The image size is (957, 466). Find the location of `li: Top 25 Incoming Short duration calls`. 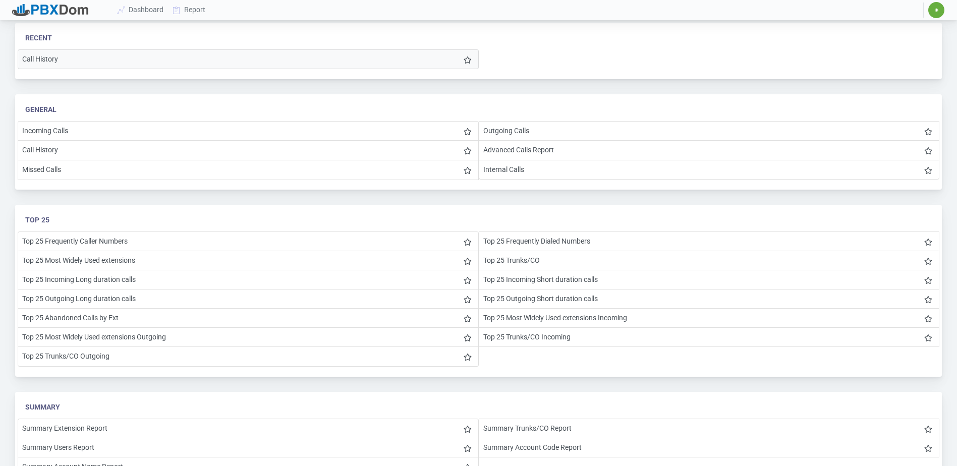

li: Top 25 Incoming Short duration calls is located at coordinates (710, 280).